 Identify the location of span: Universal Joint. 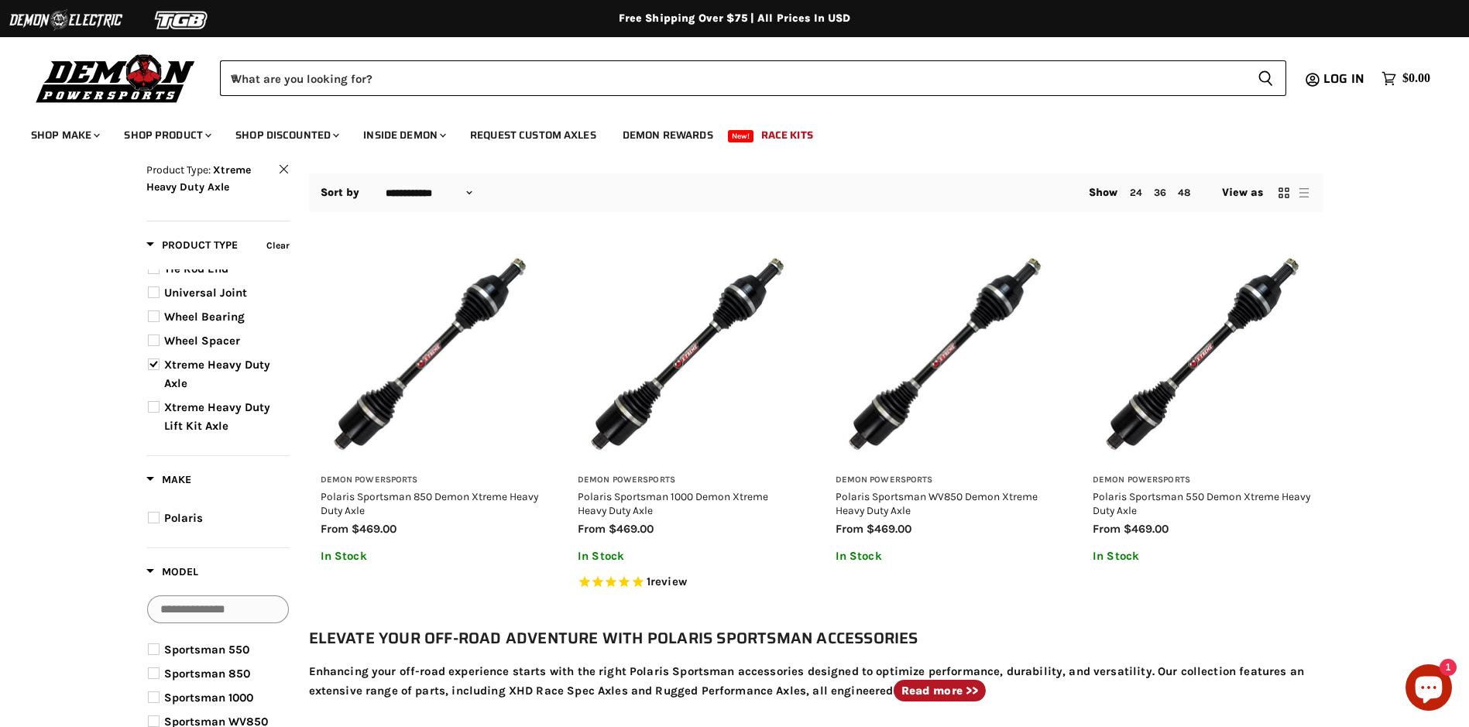
(205, 293).